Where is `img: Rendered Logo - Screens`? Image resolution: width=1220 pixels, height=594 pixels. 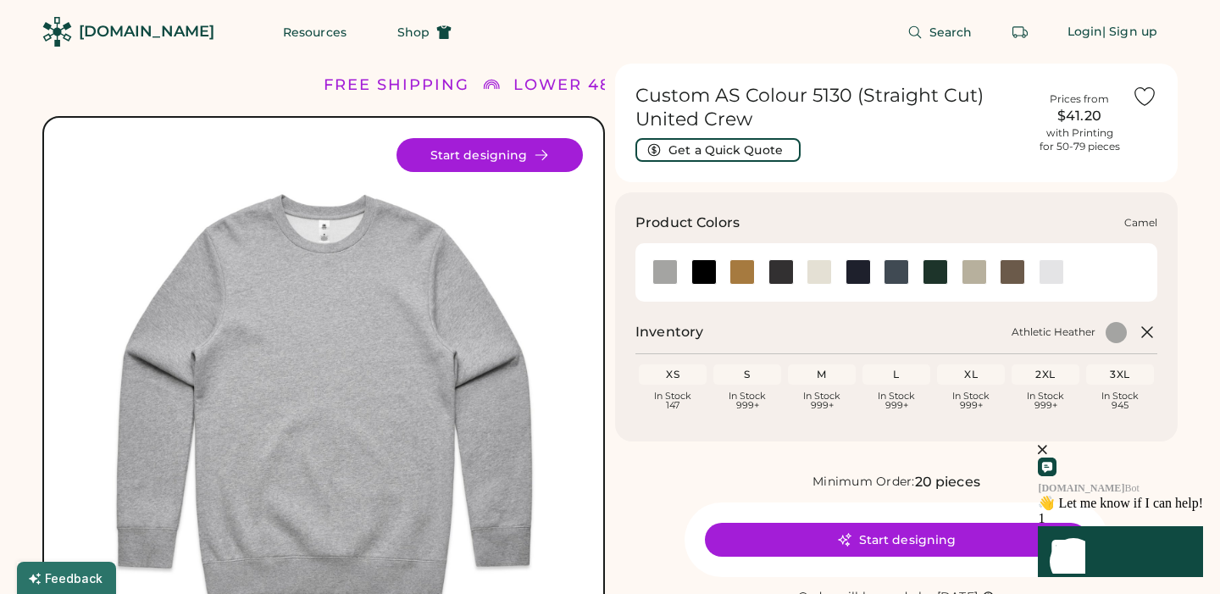
img: Rendered Logo - Screens is located at coordinates (57, 31).